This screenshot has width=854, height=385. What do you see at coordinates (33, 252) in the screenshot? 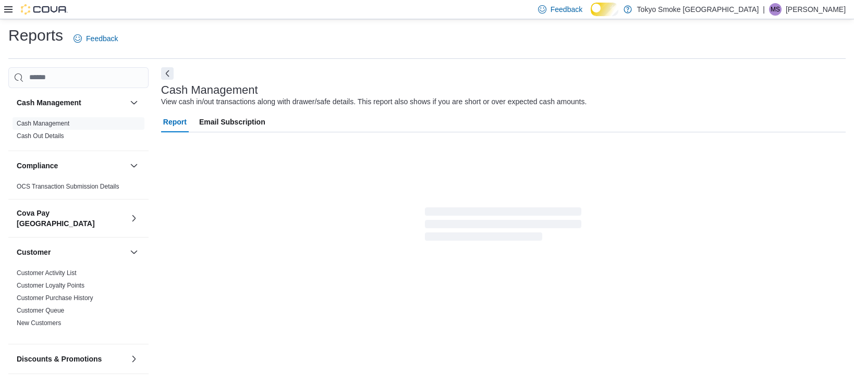
I see `h3: Customer` at bounding box center [33, 252].